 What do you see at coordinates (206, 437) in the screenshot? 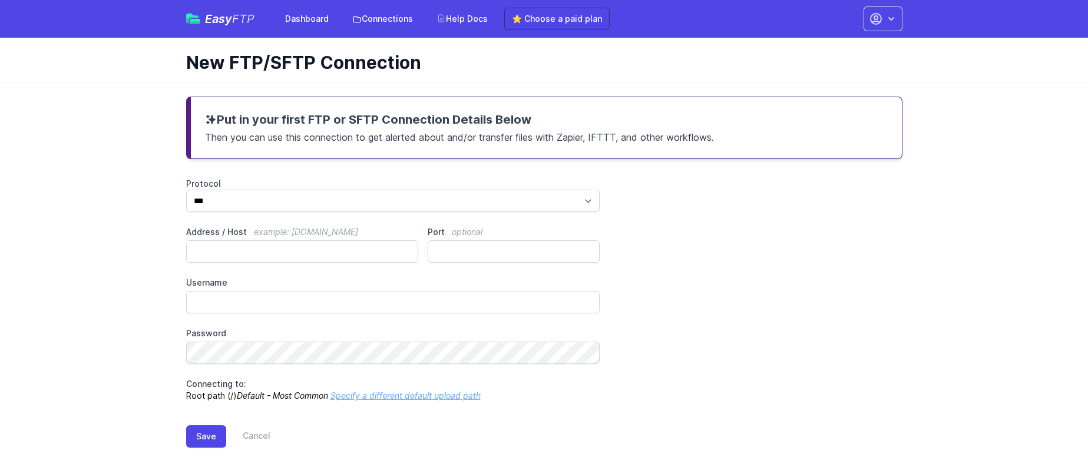
I see `button: Save` at bounding box center [206, 437].